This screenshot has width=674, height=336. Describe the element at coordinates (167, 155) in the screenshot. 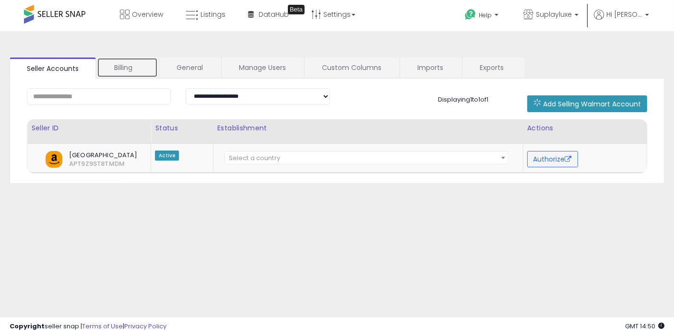

I see `span: Active` at that location.